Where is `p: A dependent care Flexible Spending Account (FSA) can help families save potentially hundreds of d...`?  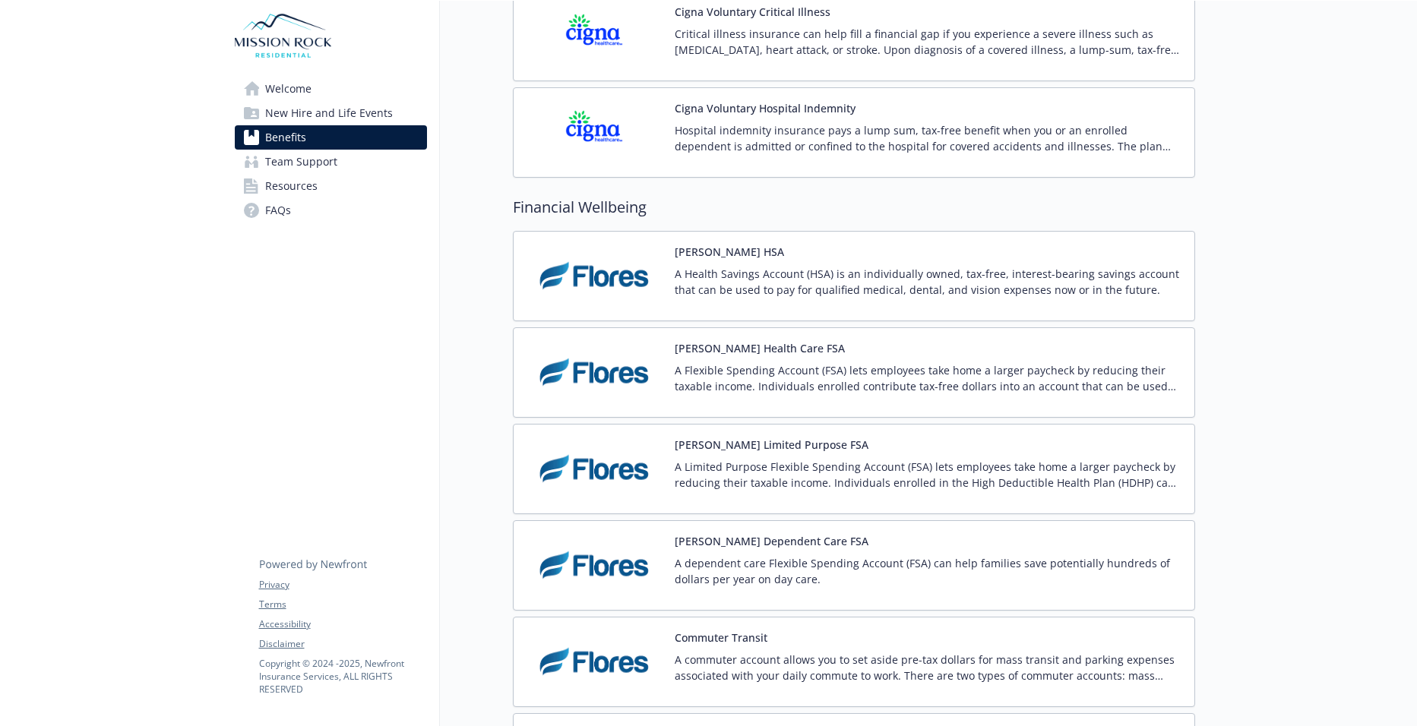
p: A dependent care Flexible Spending Account (FSA) can help families save potentially hundreds of d... is located at coordinates (928, 571).